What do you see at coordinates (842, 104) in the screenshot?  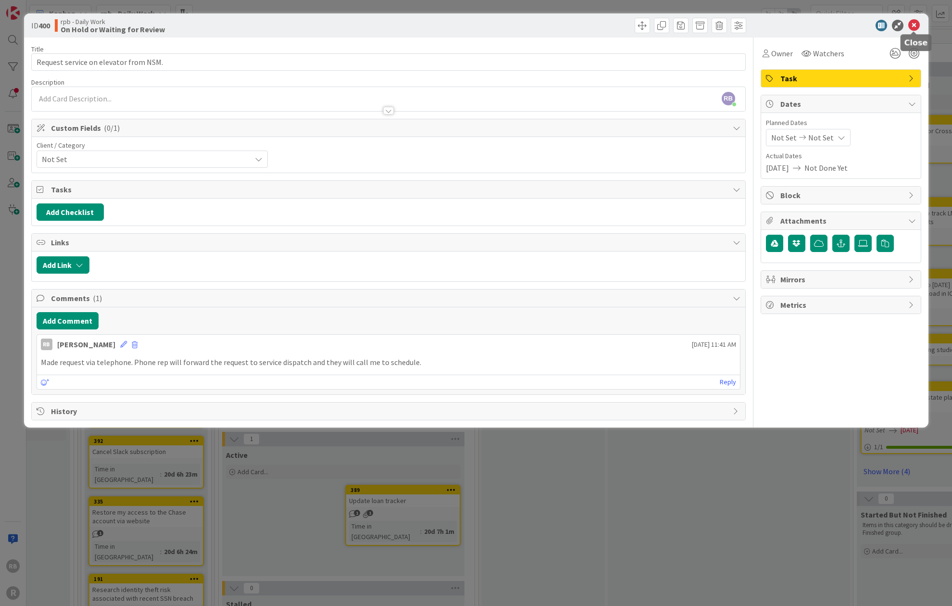 I see `span: Dates` at bounding box center [842, 104].